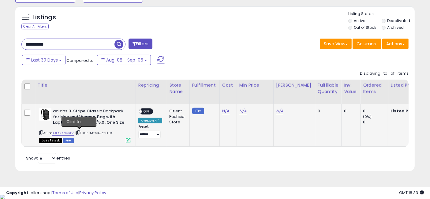 Image resolution: width=430 pixels, height=199 pixels. Describe the element at coordinates (44, 60) in the screenshot. I see `span: Last 30 Days` at that location.